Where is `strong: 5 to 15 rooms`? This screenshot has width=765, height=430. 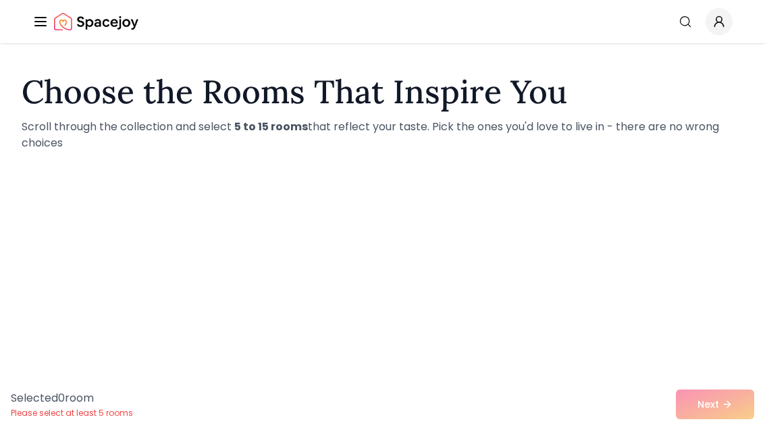 strong: 5 to 15 rooms is located at coordinates (271, 126).